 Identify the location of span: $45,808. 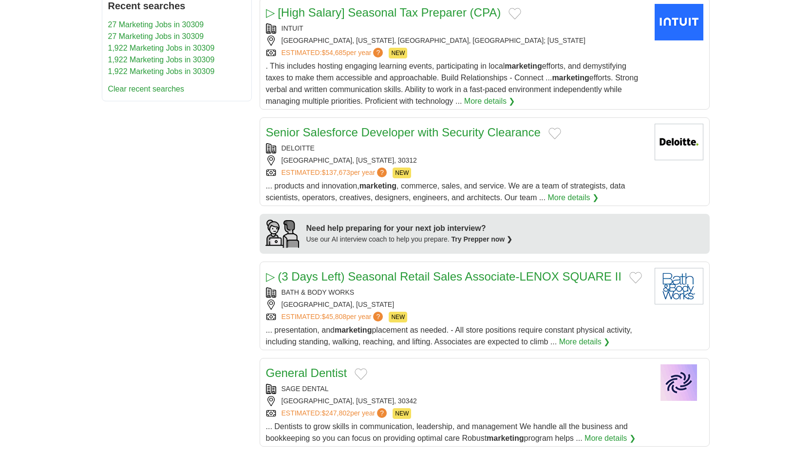
(334, 317).